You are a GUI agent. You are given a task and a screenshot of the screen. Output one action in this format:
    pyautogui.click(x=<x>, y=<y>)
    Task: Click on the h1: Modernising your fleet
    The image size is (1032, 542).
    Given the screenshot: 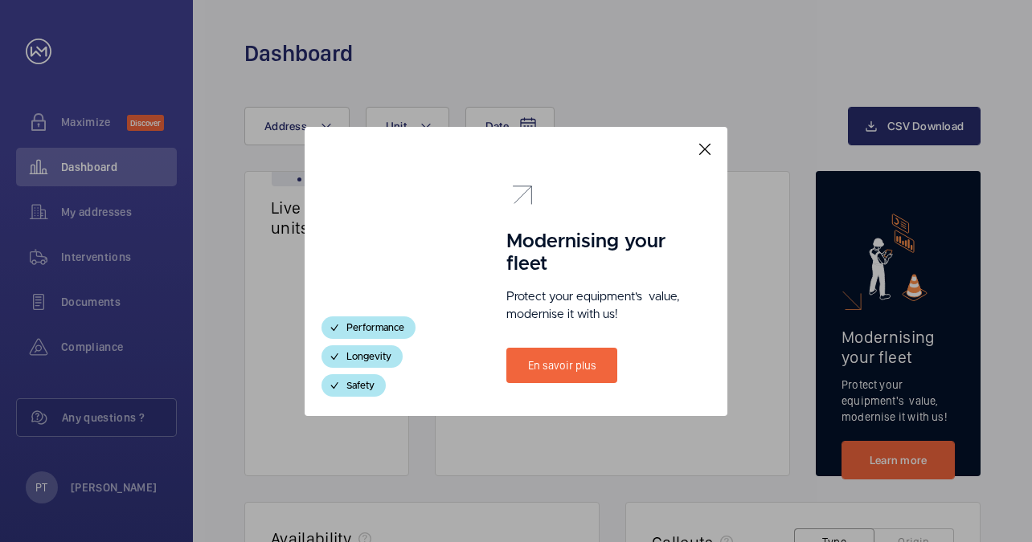 What is the action you would take?
    pyautogui.click(x=595, y=253)
    